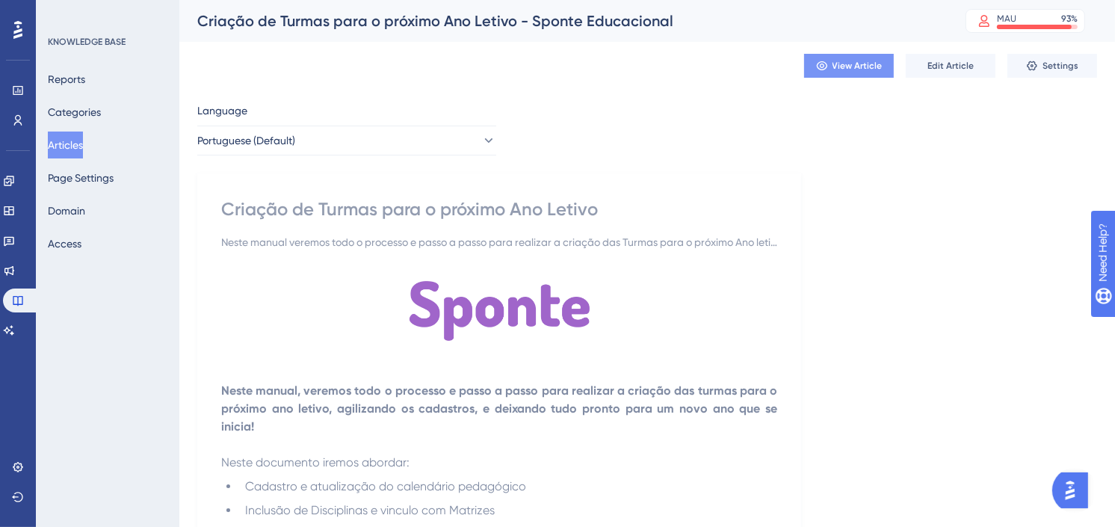 This screenshot has height=527, width=1115. Describe the element at coordinates (499, 209) in the screenshot. I see `div: Criação de Turmas para o próximo Ano Letivo` at that location.